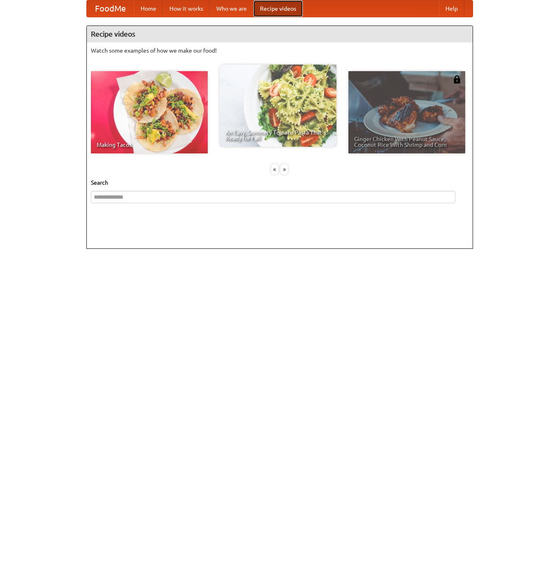  I want to click on a: How it works, so click(186, 9).